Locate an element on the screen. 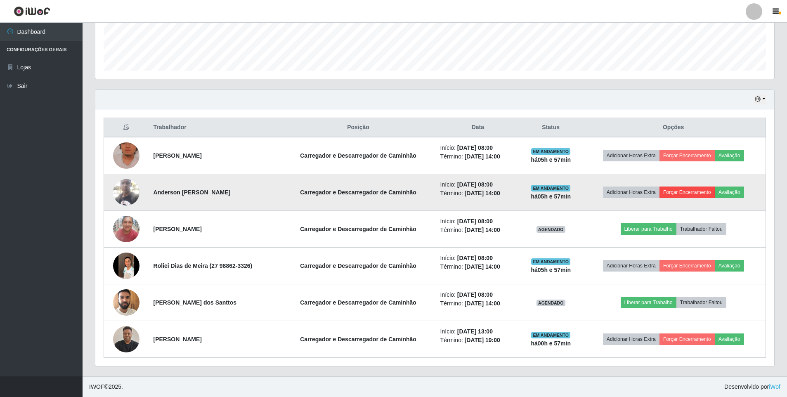 Image resolution: width=787 pixels, height=397 pixels. img: 1751108457941.jpeg is located at coordinates (126, 156).